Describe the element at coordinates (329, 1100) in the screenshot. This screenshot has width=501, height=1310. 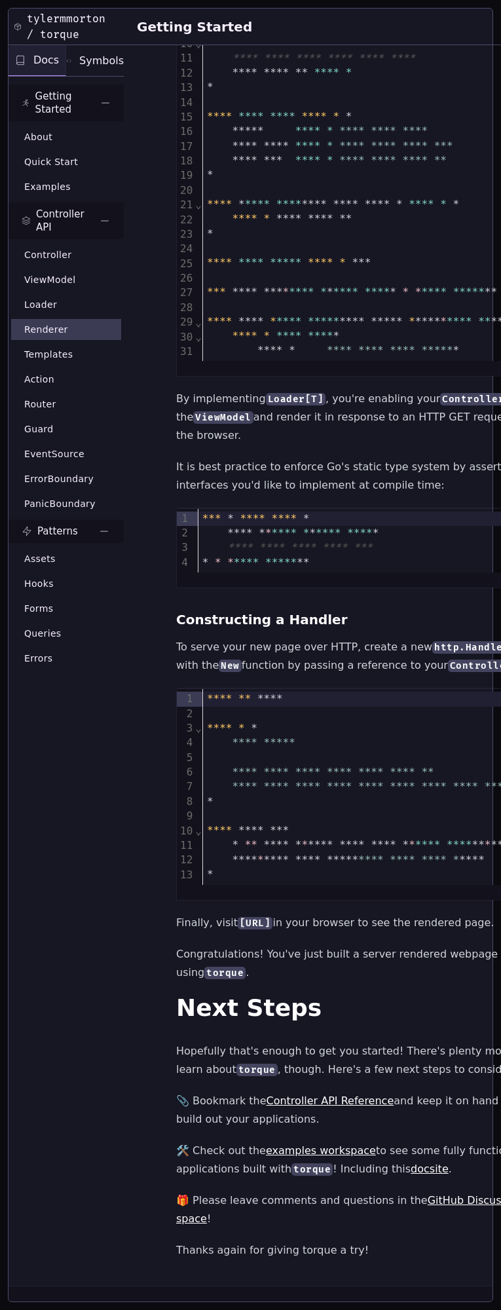
I see `a: Controller API Reference` at that location.